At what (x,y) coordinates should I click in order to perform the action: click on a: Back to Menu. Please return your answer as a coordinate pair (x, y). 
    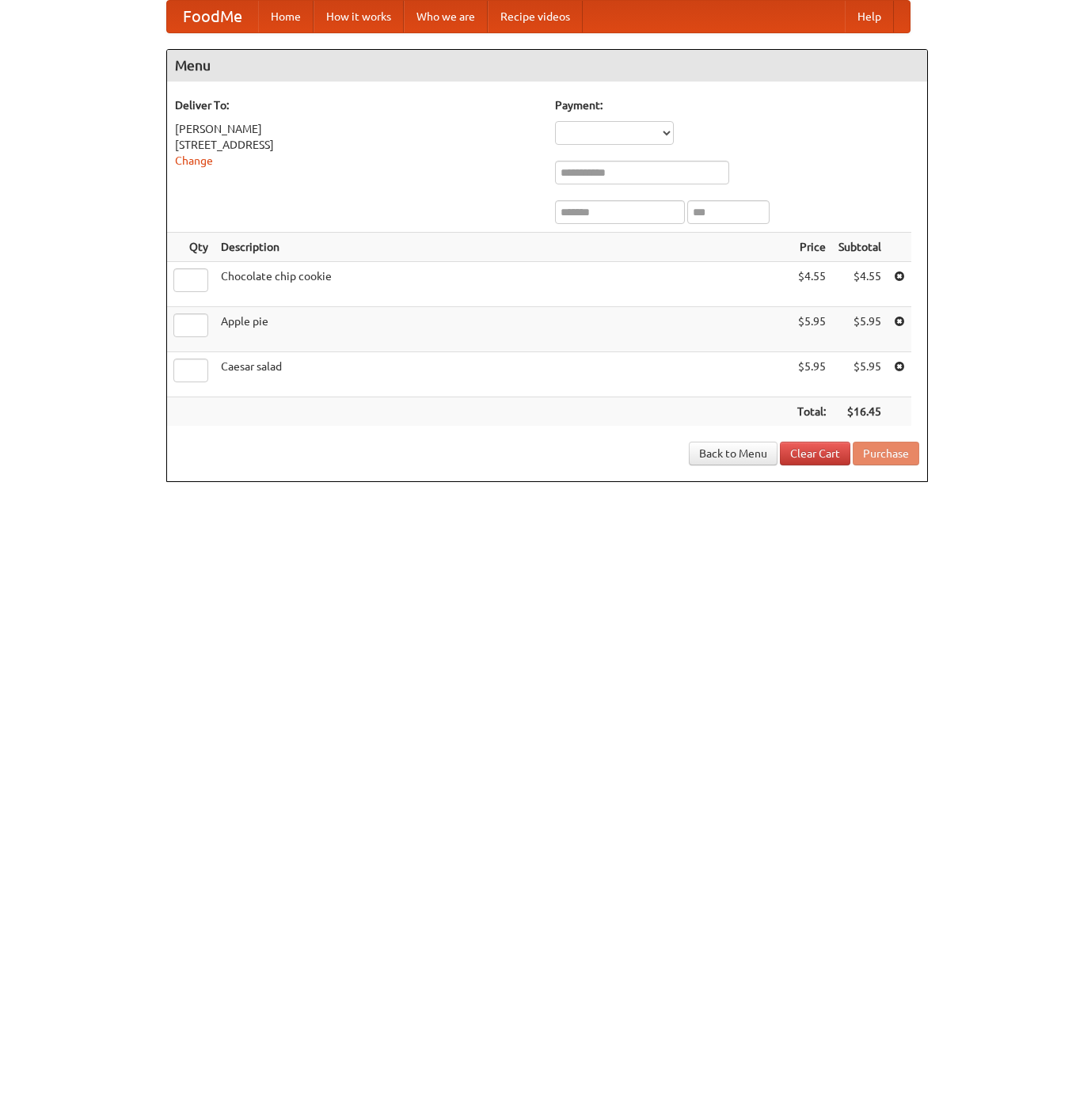
    Looking at the image, I should click on (733, 454).